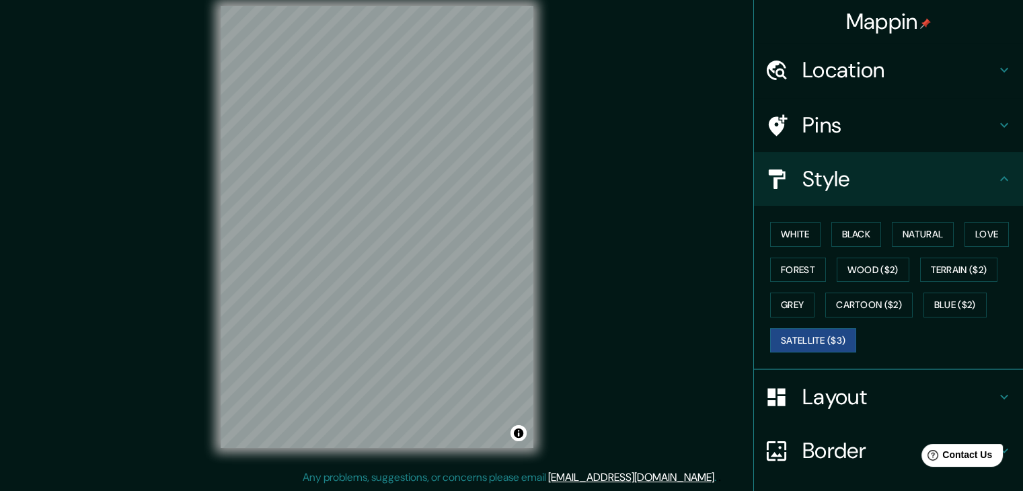 The height and width of the screenshot is (491, 1023). I want to click on button: Forest, so click(797, 270).